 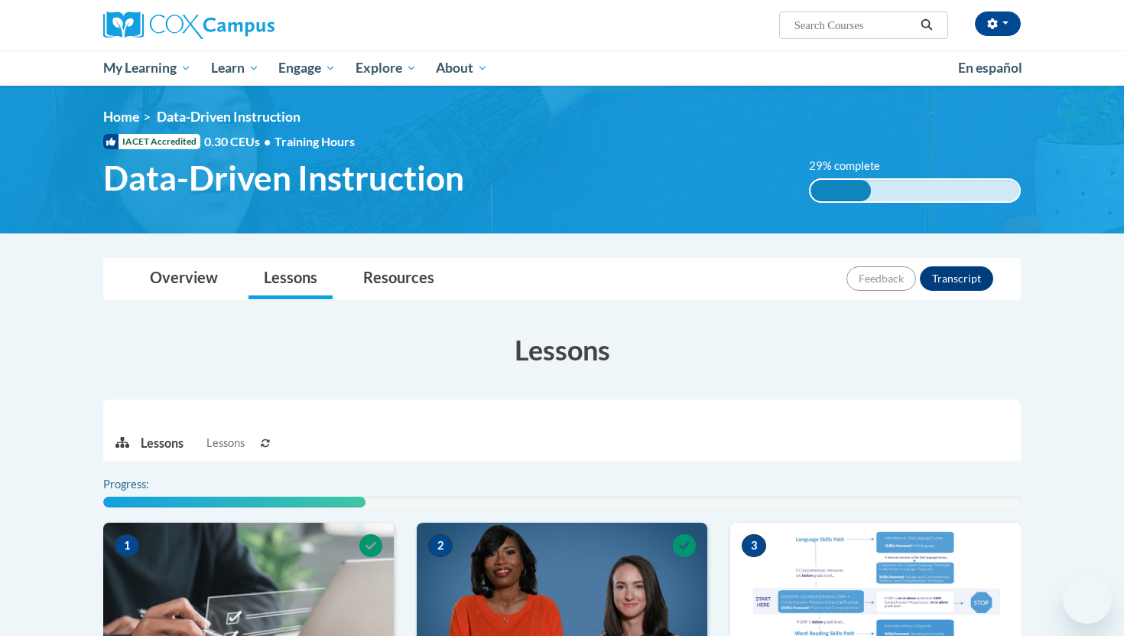 I want to click on a: About, so click(x=463, y=68).